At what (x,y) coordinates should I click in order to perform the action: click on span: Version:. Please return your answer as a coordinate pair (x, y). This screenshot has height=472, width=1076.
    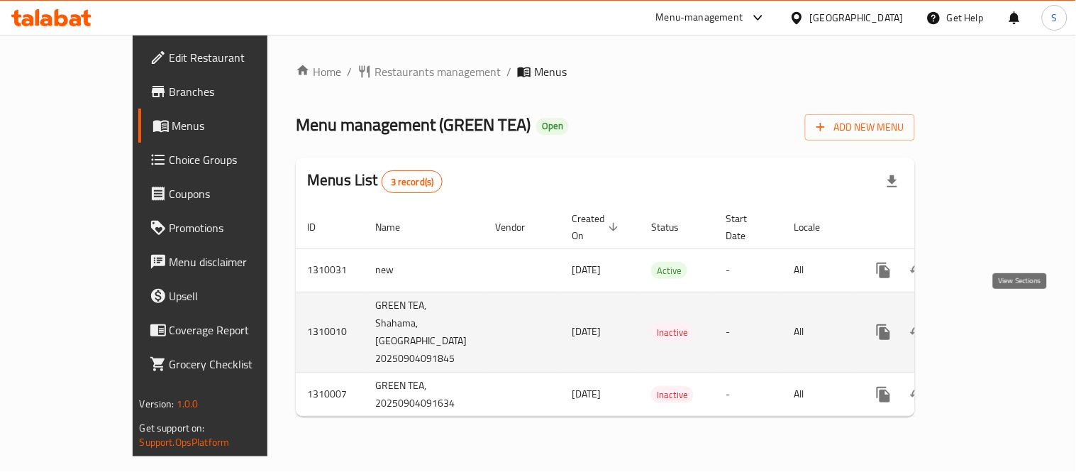
    Looking at the image, I should click on (157, 404).